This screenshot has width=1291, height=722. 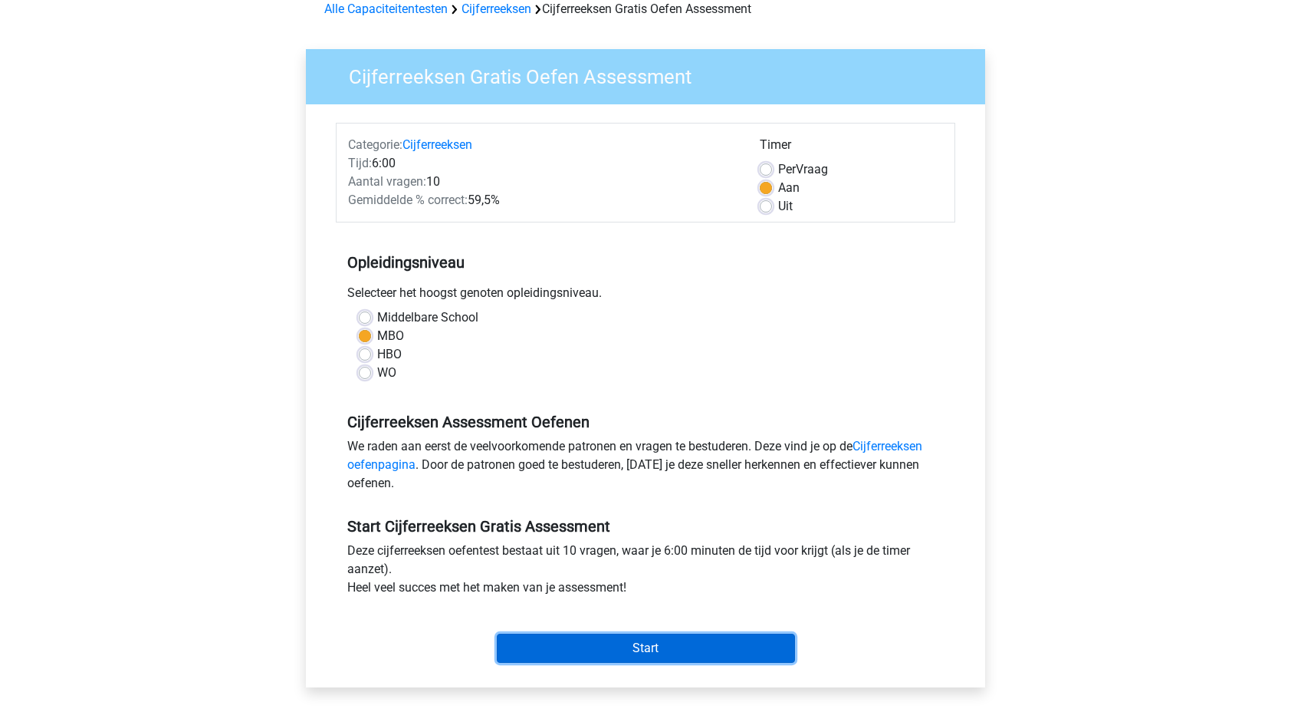 I want to click on div: 6:00, so click(x=542, y=163).